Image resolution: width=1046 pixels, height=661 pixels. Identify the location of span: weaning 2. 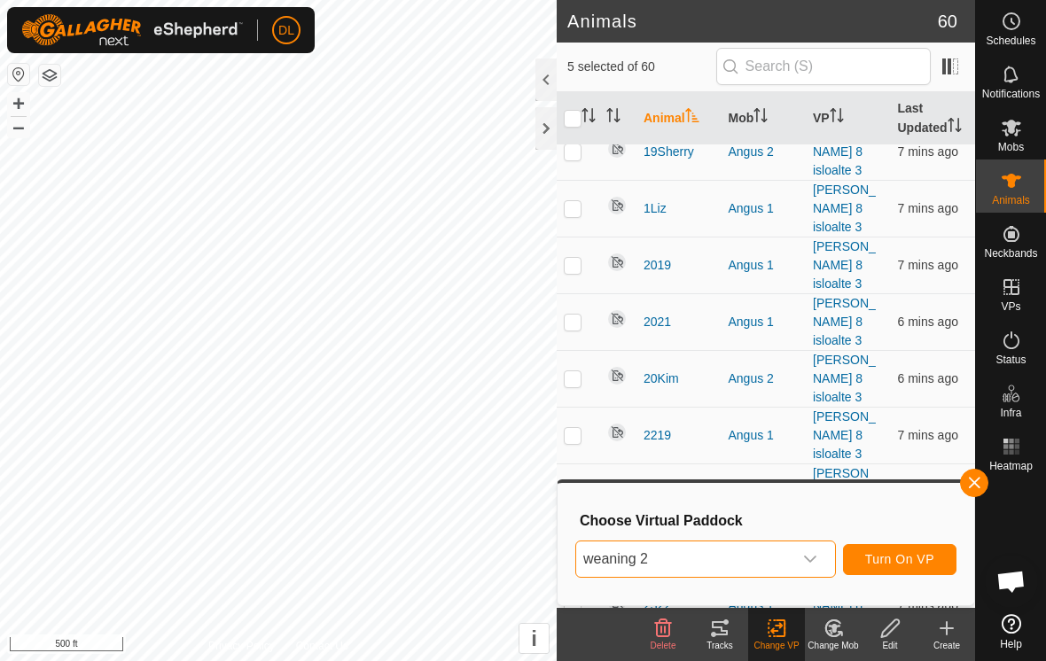
(684, 559).